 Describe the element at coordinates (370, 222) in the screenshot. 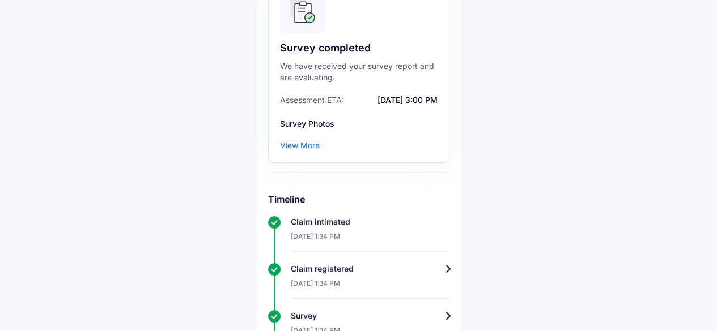

I see `div: Claim intimated` at that location.